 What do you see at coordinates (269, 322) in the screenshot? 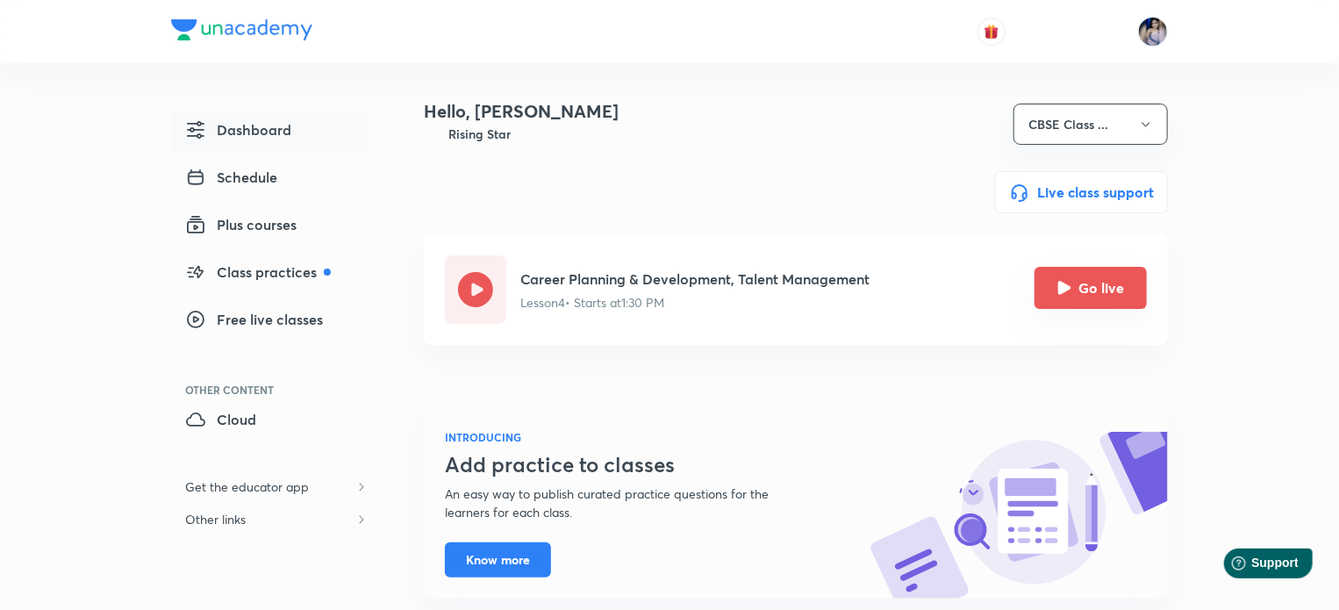
I see `a: Free live classes` at bounding box center [269, 322].